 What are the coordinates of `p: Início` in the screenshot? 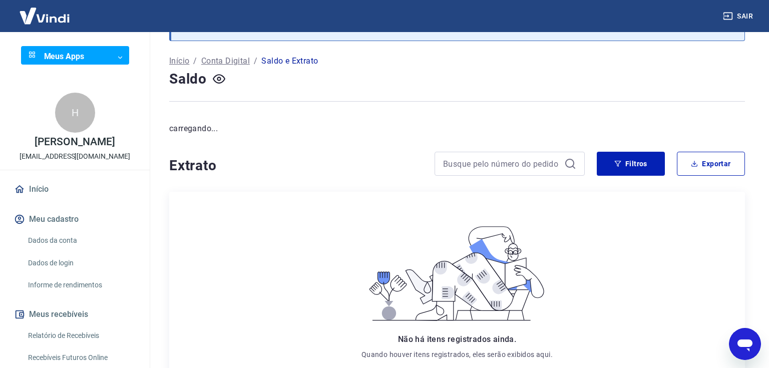 It's located at (179, 61).